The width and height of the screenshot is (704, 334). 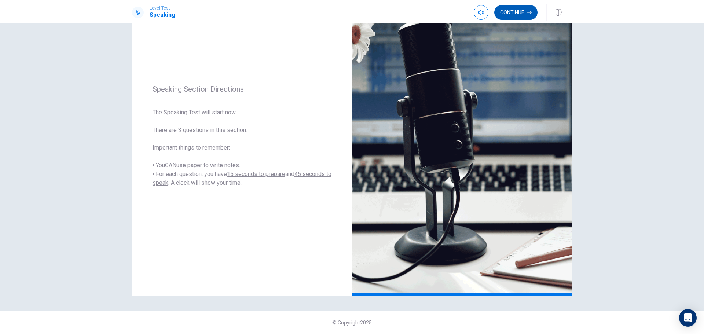 I want to click on div: Open Intercom Messenger, so click(x=688, y=318).